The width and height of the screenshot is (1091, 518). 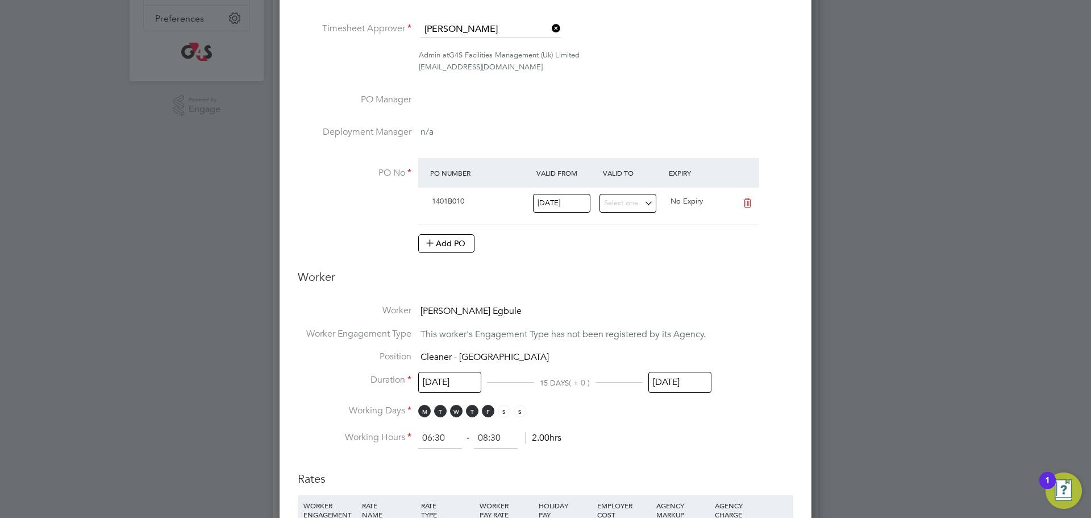 What do you see at coordinates (355, 99) in the screenshot?
I see `label: PO Manager` at bounding box center [355, 99].